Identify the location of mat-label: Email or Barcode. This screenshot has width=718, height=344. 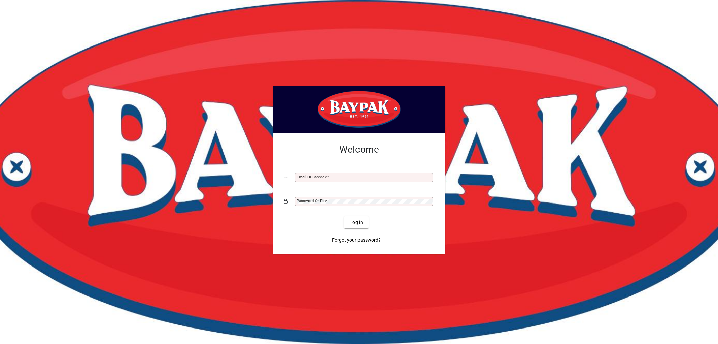
(312, 177).